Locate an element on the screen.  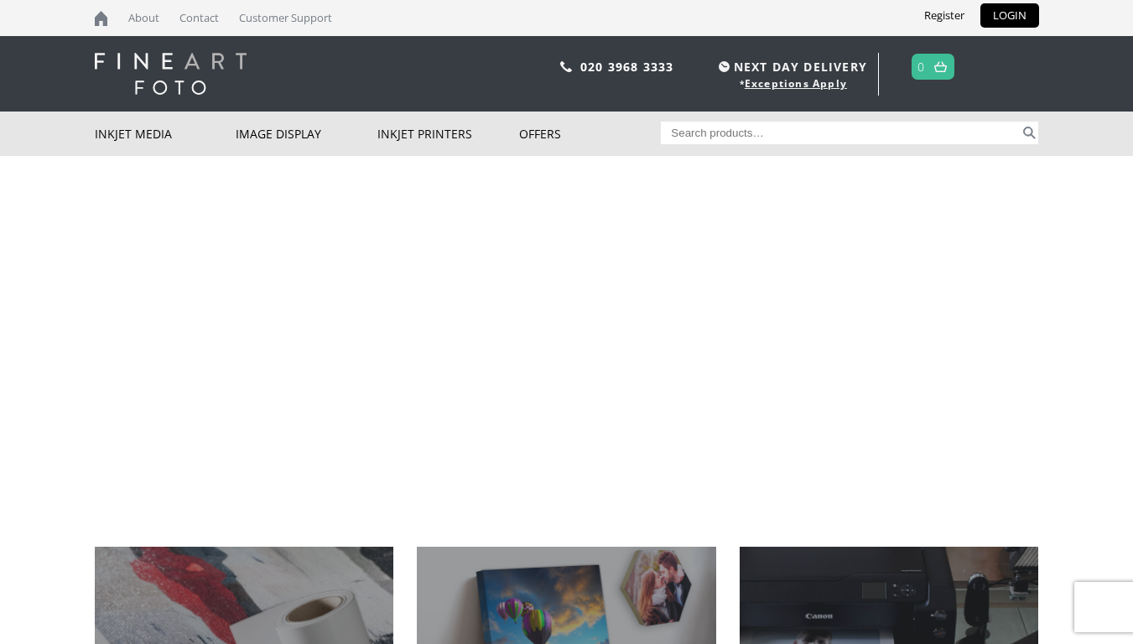
a: Image Display is located at coordinates (306, 133).